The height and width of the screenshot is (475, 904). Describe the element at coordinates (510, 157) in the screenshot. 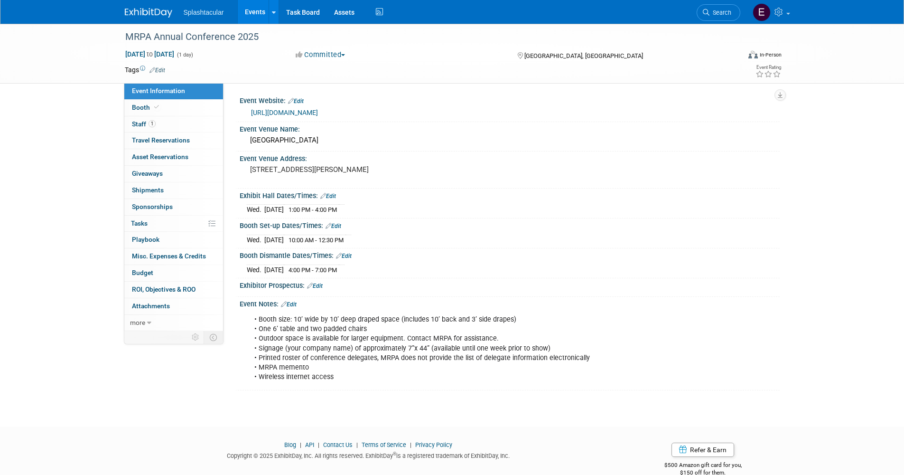

I see `div: Event Venue Address:` at that location.